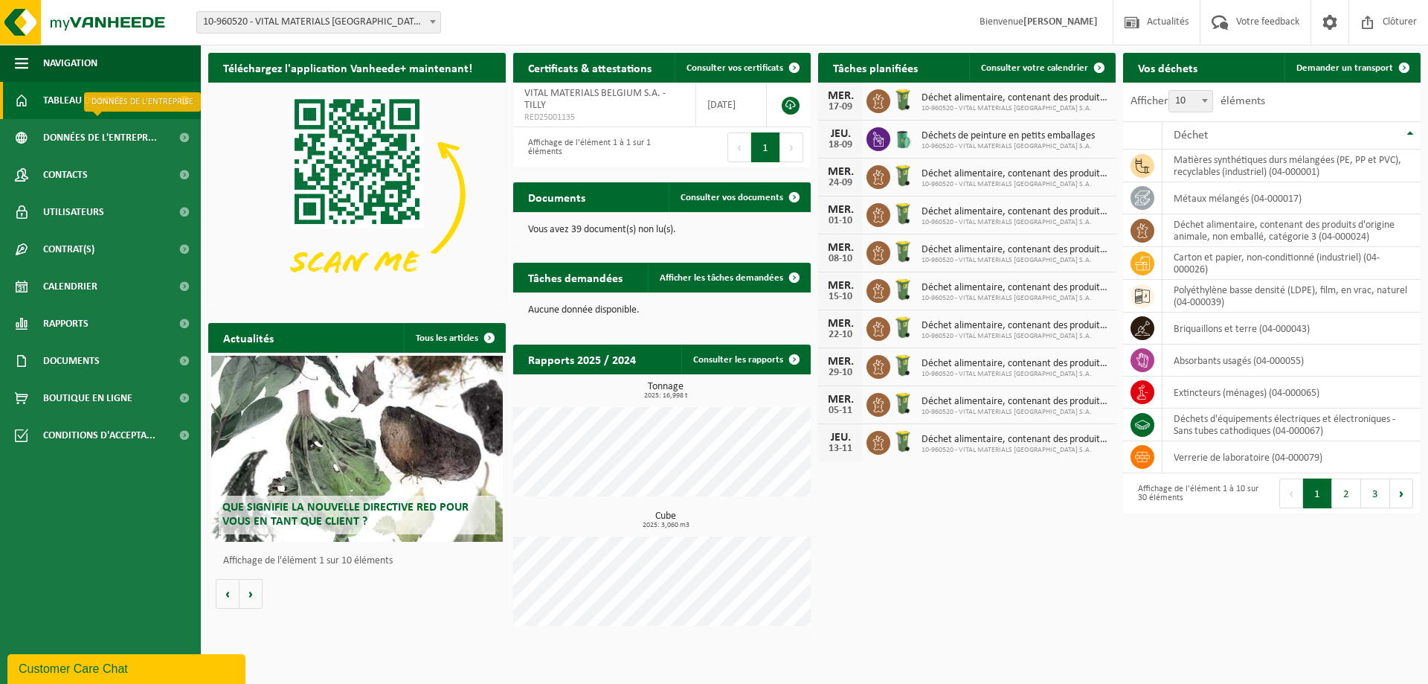 This screenshot has width=1428, height=684. Describe the element at coordinates (662, 230) in the screenshot. I see `p: Vous avez 39 document(s) non lu(s).` at that location.